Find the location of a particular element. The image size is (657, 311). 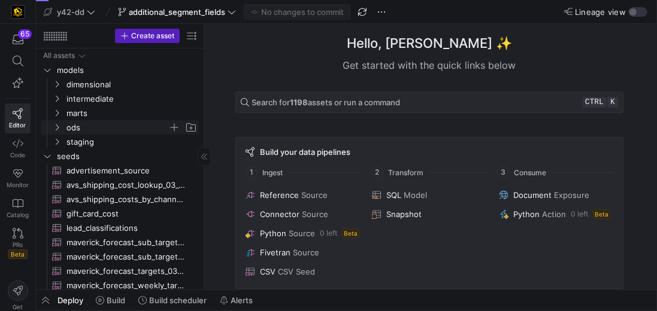

button: additional_segment_fields is located at coordinates (177, 12).